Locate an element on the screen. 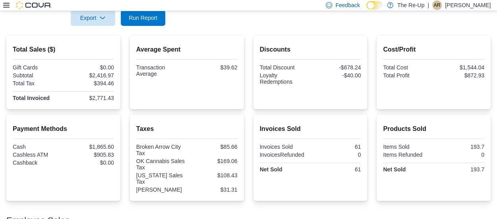 The image size is (497, 219). div: Subtotal is located at coordinates (37, 75).